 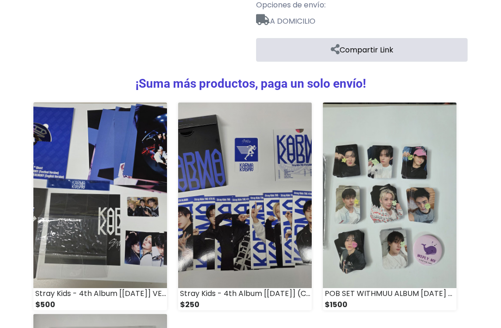 I want to click on div: $500, so click(x=100, y=305).